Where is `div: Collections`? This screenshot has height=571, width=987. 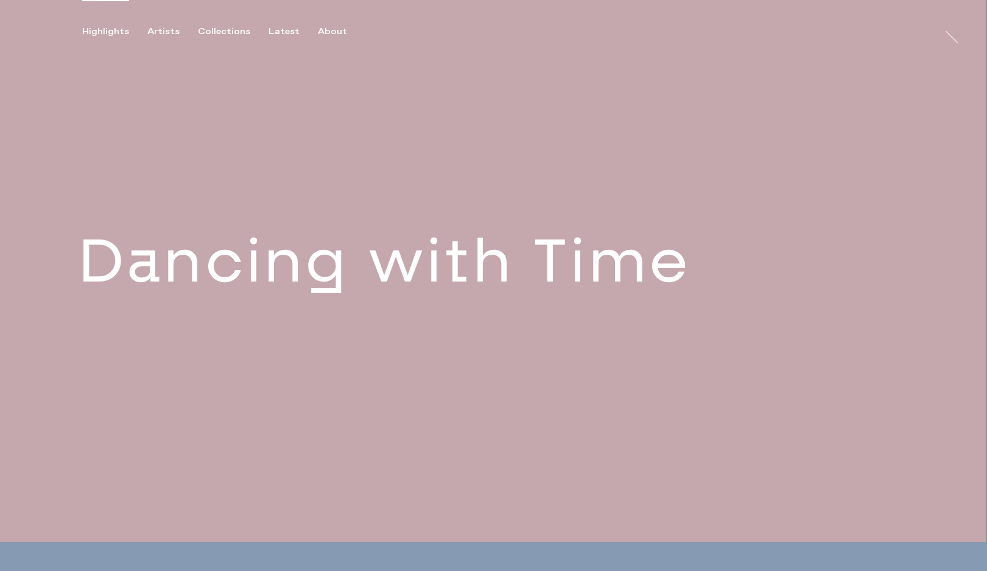 div: Collections is located at coordinates (224, 32).